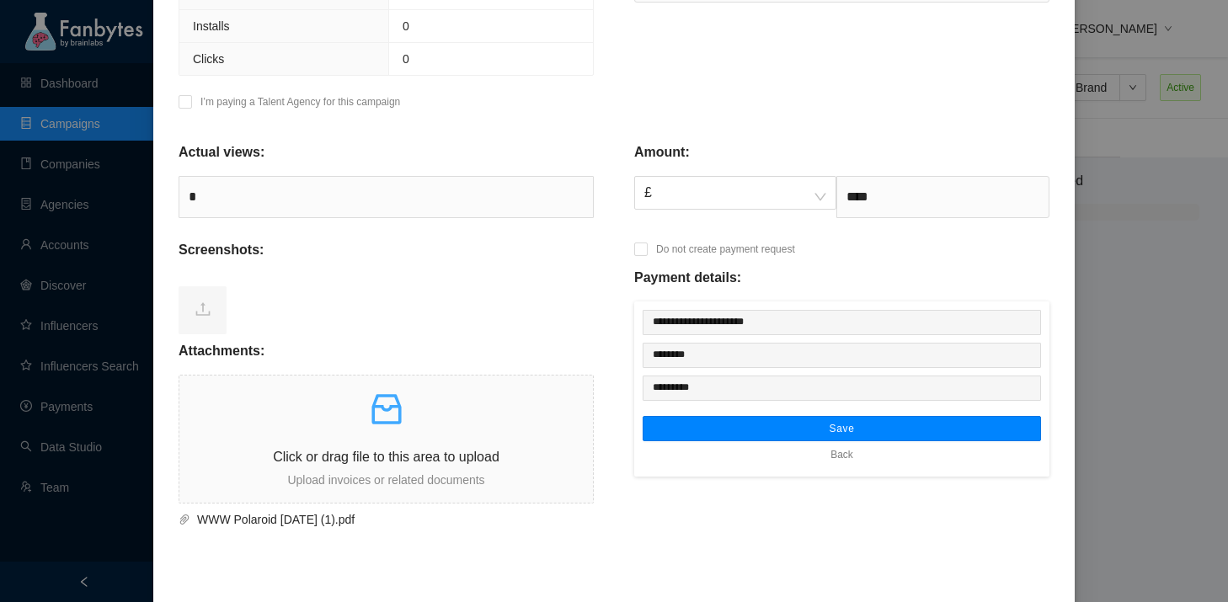 The height and width of the screenshot is (602, 1228). Describe the element at coordinates (203, 309) in the screenshot. I see `span: upload` at that location.